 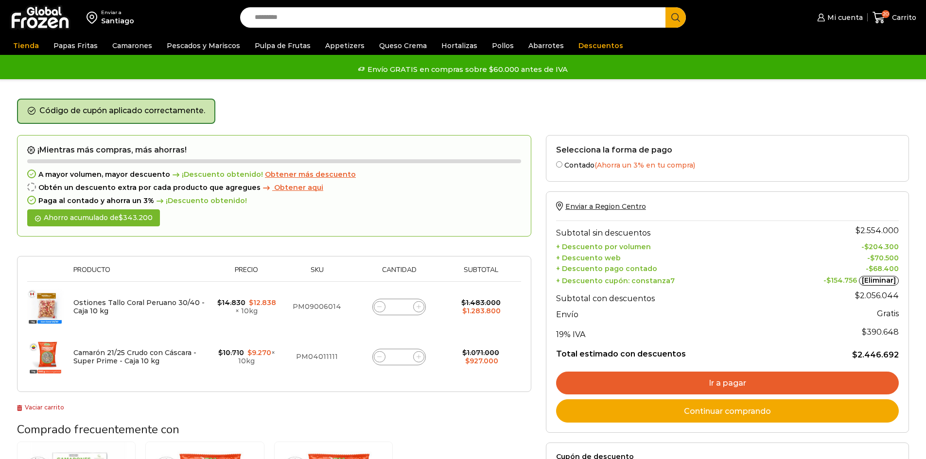 What do you see at coordinates (666, 268) in the screenshot?
I see `th: + Descuento pago contado` at bounding box center [666, 268].